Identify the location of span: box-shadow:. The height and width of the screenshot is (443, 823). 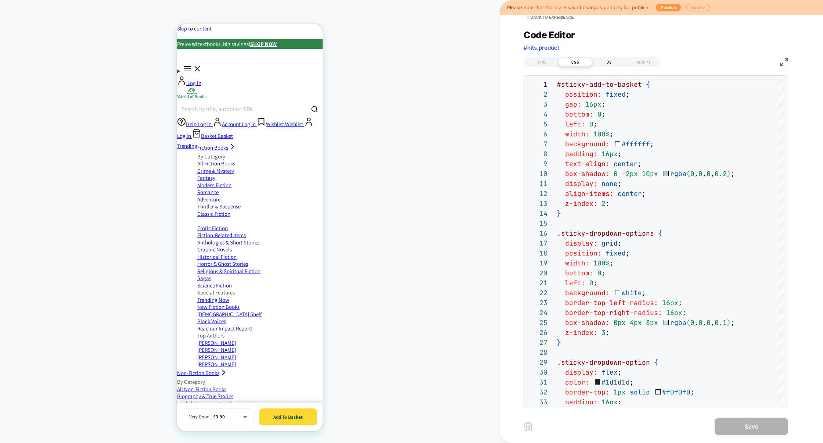
(587, 173).